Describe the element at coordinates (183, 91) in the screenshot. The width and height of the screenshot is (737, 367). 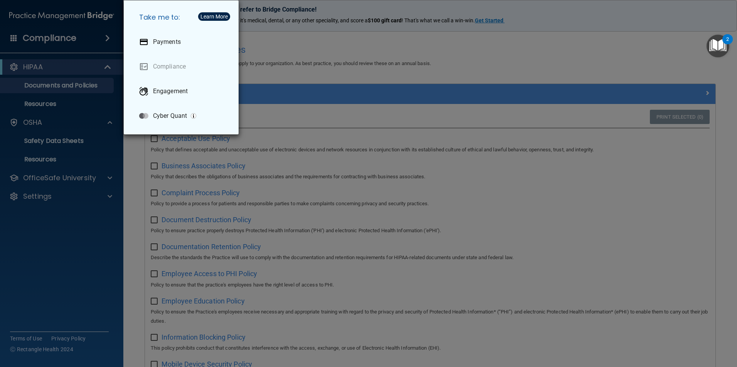
I see `a: Engagement` at that location.